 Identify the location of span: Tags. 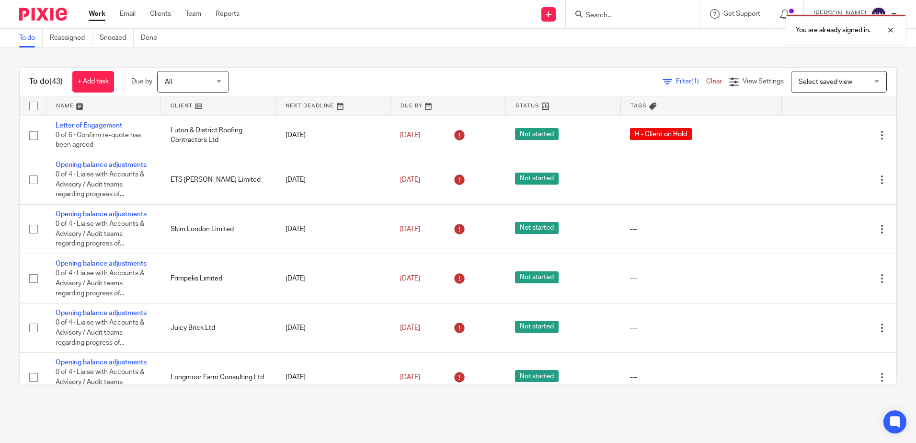
(639, 105).